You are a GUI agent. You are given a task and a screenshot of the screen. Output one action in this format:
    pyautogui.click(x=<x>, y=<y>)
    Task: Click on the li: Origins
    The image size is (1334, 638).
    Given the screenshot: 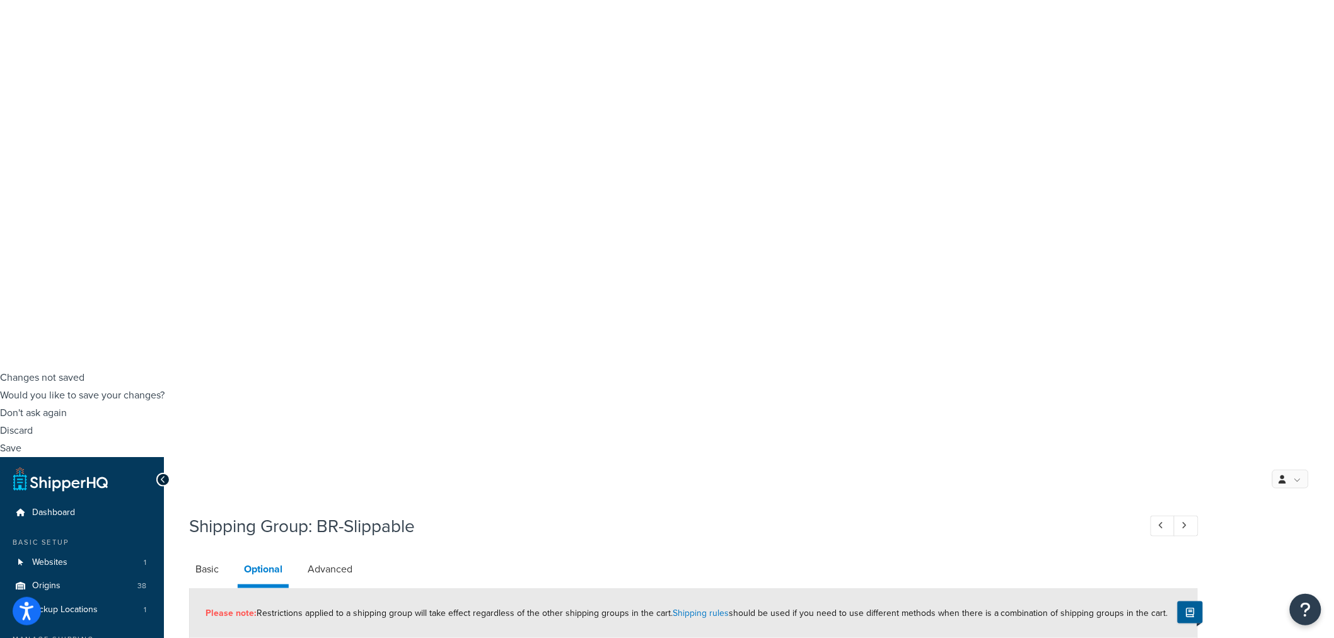 What is the action you would take?
    pyautogui.click(x=82, y=586)
    